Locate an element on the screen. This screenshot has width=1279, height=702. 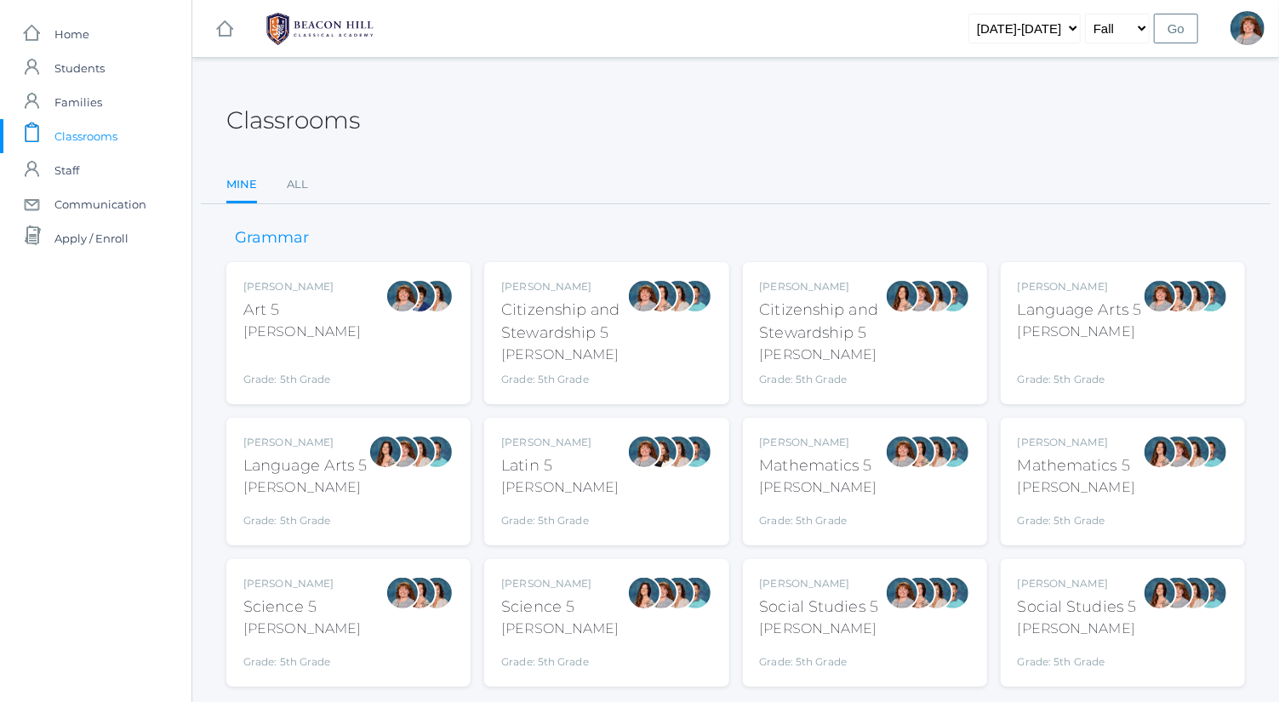
div: Art 5 is located at coordinates (302, 310).